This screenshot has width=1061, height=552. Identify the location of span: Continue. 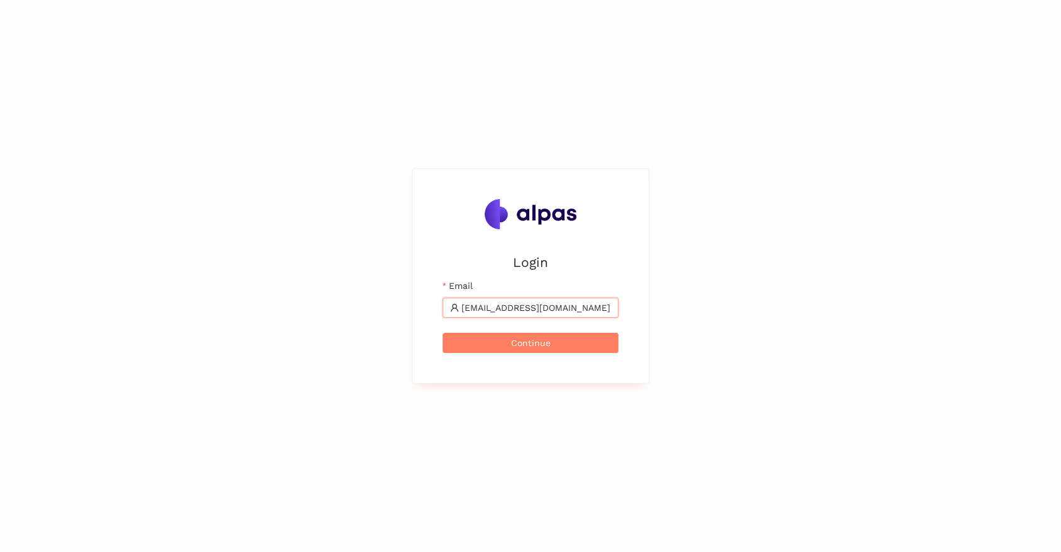
(531, 343).